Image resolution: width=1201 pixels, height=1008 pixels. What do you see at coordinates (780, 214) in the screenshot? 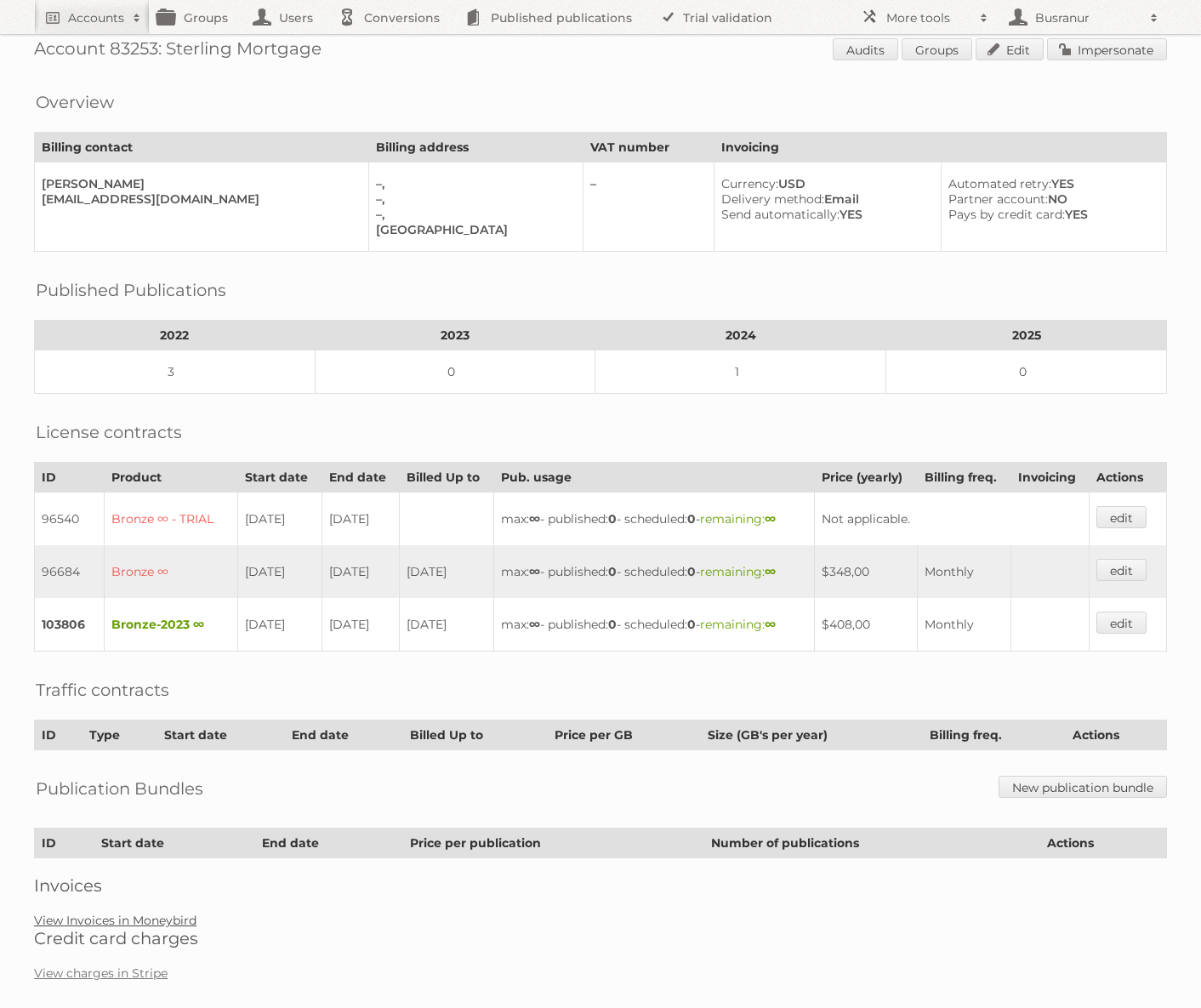
I see `span: Send automatically:` at bounding box center [780, 214].